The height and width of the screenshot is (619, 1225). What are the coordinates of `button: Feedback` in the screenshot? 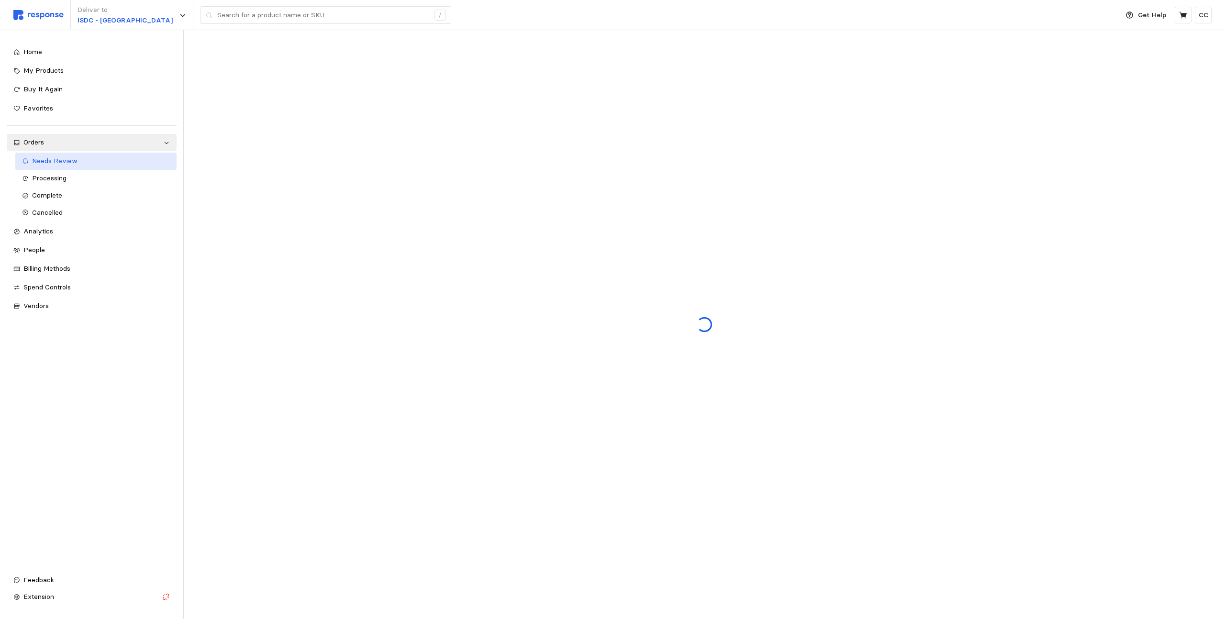 It's located at (91, 581).